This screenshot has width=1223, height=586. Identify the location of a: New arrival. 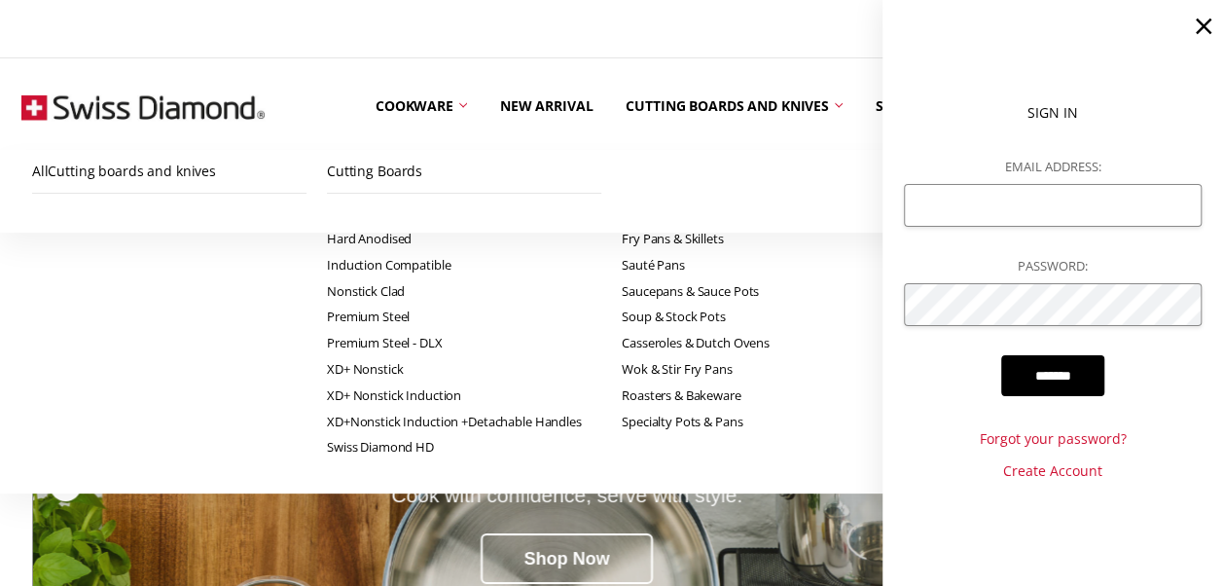
(546, 106).